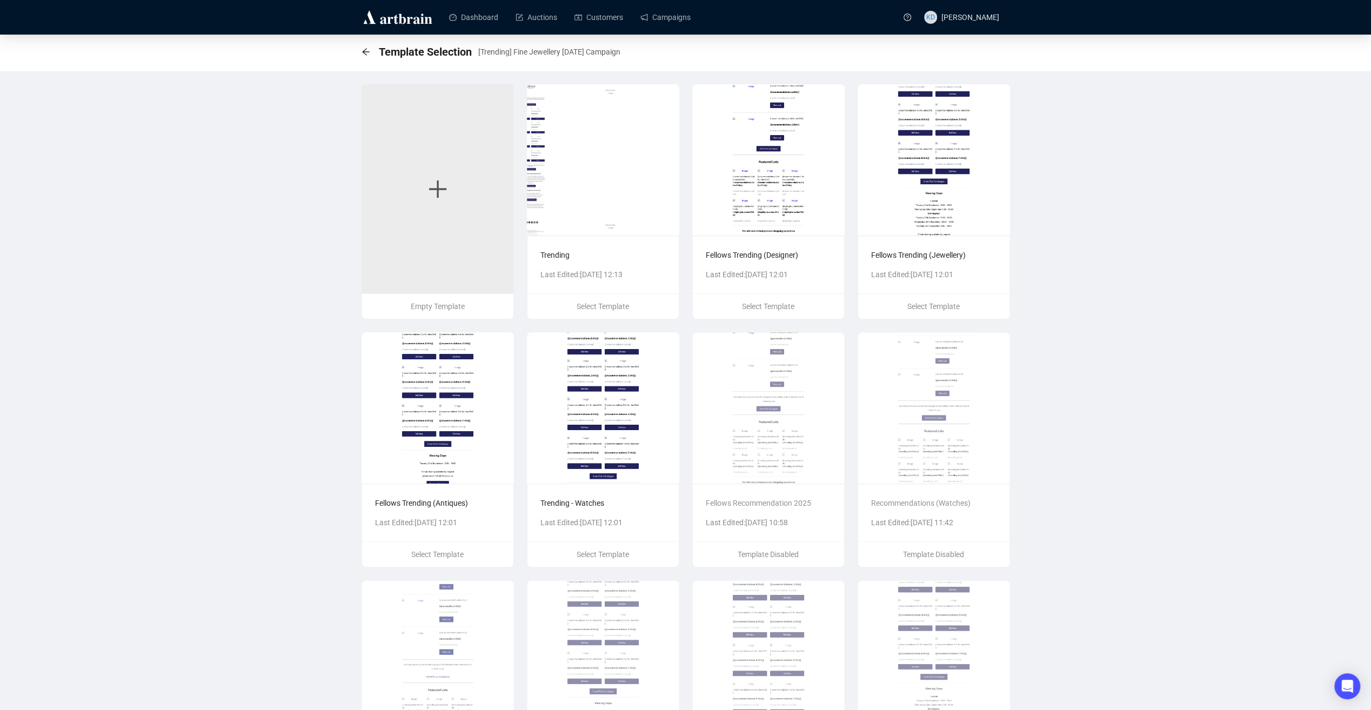 Image resolution: width=1371 pixels, height=710 pixels. I want to click on p: Recommendations (Watches), so click(934, 503).